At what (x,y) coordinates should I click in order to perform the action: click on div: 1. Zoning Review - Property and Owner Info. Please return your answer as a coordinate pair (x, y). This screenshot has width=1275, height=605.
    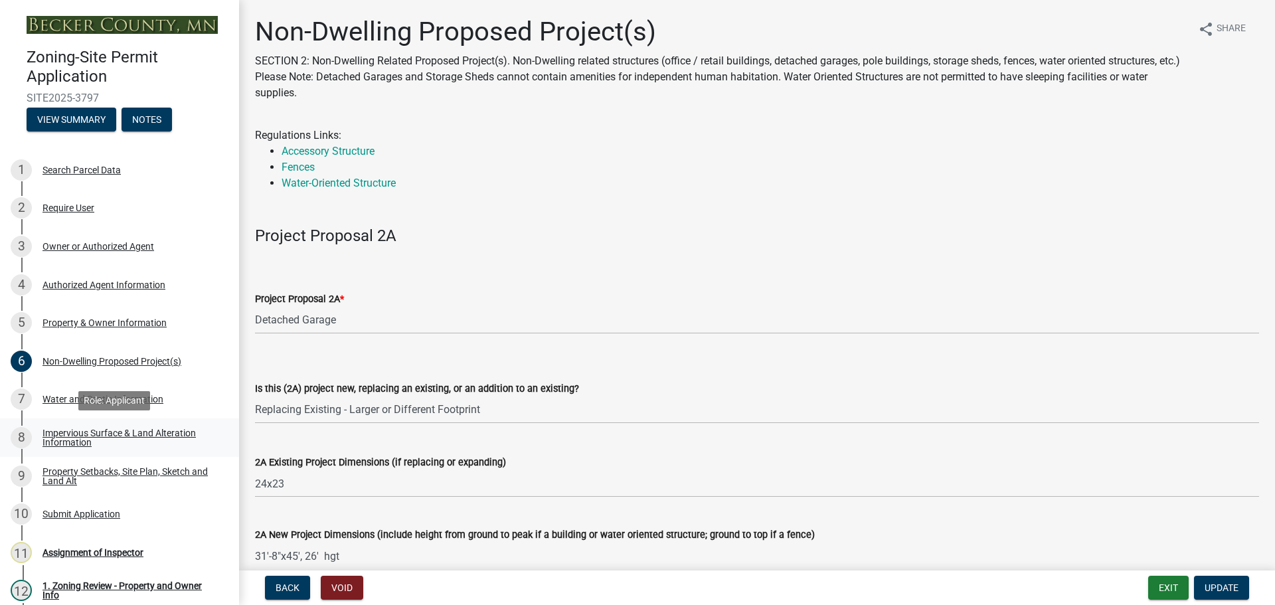
    Looking at the image, I should click on (130, 590).